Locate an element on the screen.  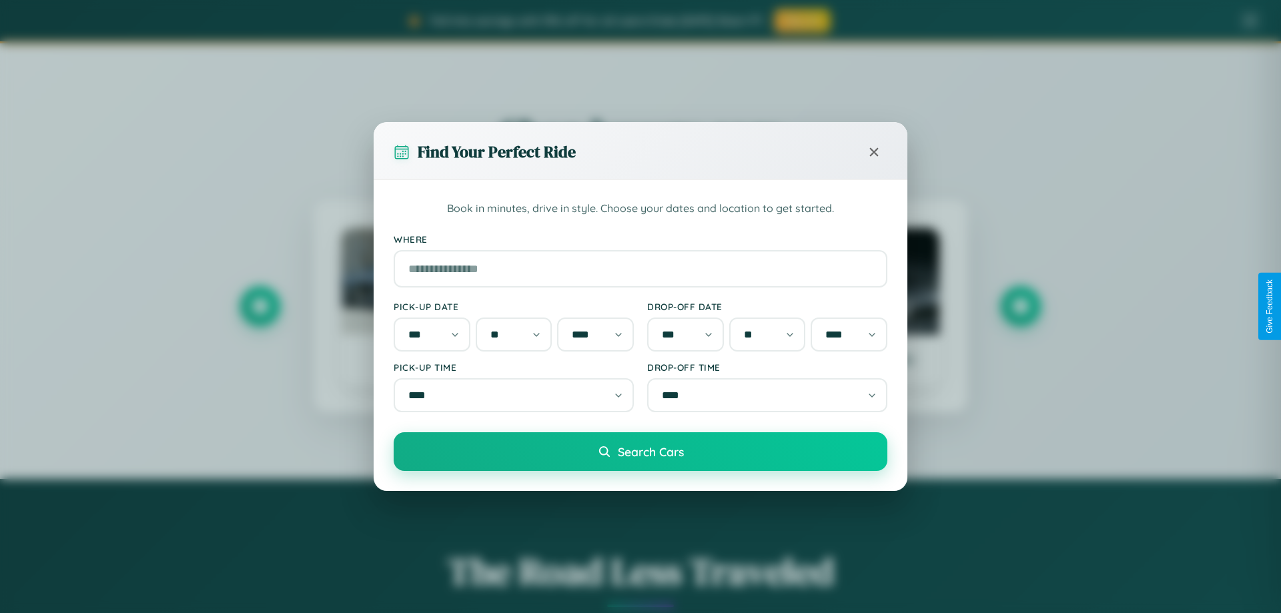
label: Drop-off Time is located at coordinates (767, 367).